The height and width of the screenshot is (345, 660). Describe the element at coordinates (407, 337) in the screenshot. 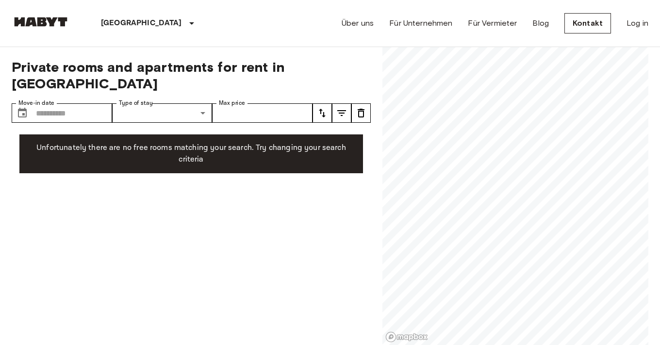

I see `a: Mapbox logo` at that location.